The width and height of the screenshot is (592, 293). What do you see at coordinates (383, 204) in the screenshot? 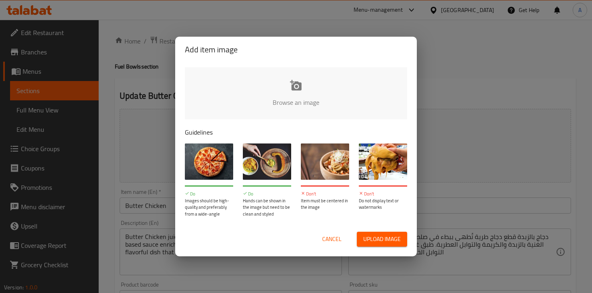
I see `p: Do not display text or watermarks` at bounding box center [383, 204].